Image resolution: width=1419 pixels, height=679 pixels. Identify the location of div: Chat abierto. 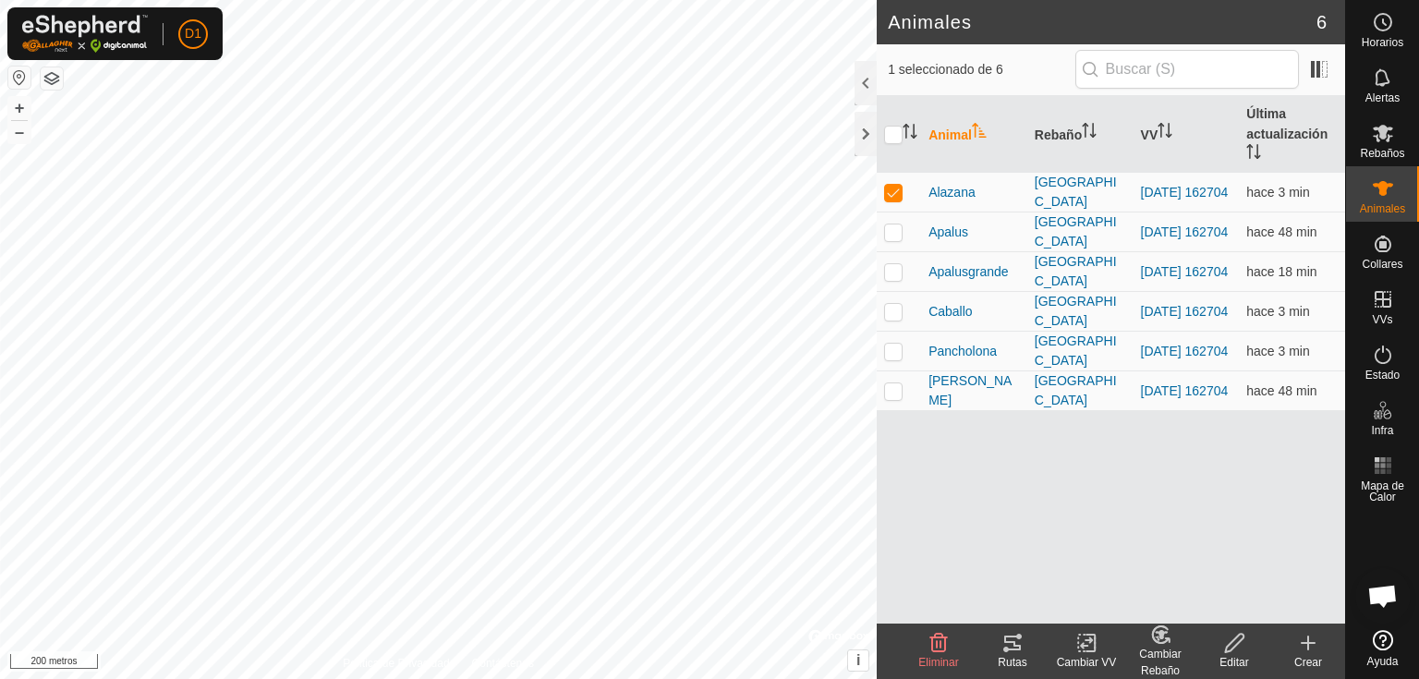
(1383, 596).